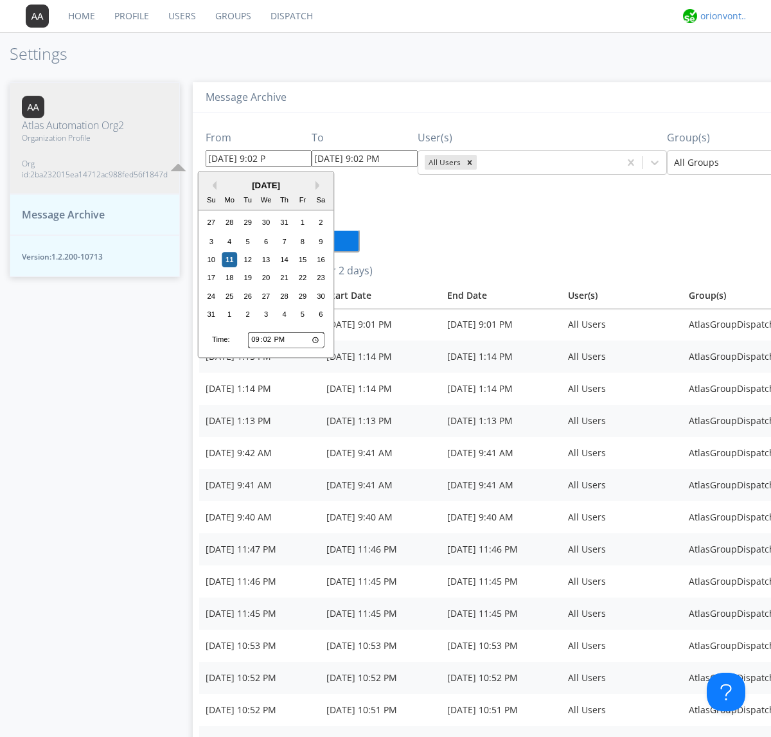  What do you see at coordinates (94, 138) in the screenshot?
I see `button: Atlas Automation Org2Organization ProfileOrg id:2ba232015ea14712ac988fed56f1847d` at bounding box center [94, 138].